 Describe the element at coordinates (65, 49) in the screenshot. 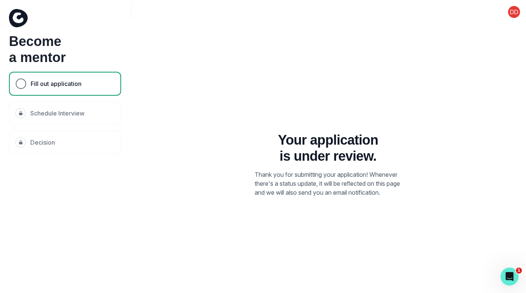

I see `h1: Become a mentor` at that location.